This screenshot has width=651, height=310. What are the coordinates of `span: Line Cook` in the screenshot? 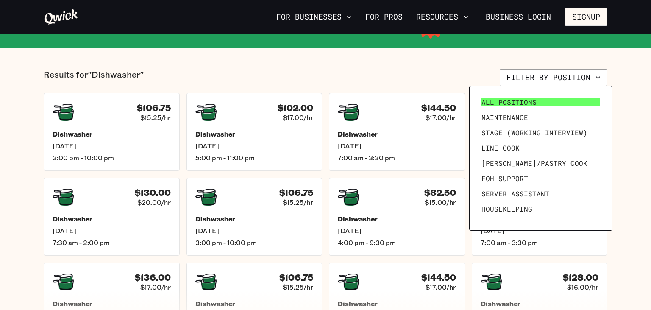 It's located at (500, 148).